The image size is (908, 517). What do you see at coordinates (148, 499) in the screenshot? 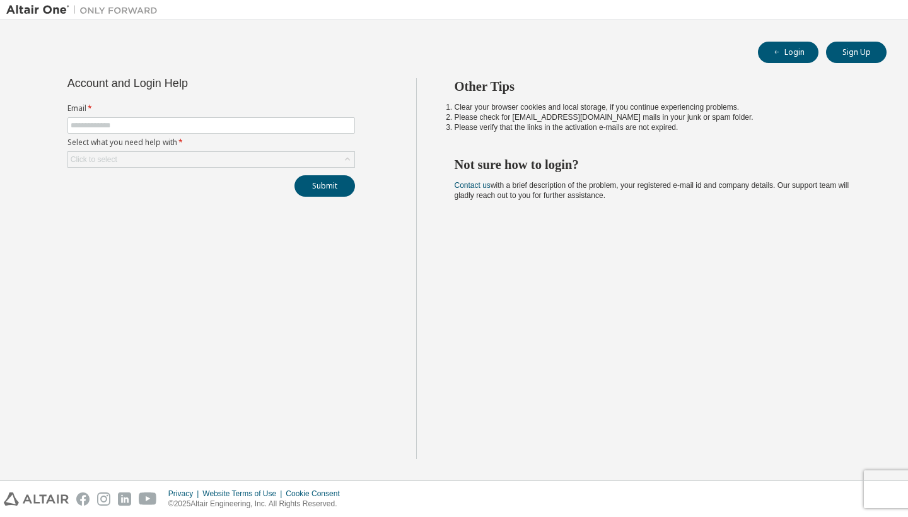
I see `img: youtube.svg` at bounding box center [148, 499].